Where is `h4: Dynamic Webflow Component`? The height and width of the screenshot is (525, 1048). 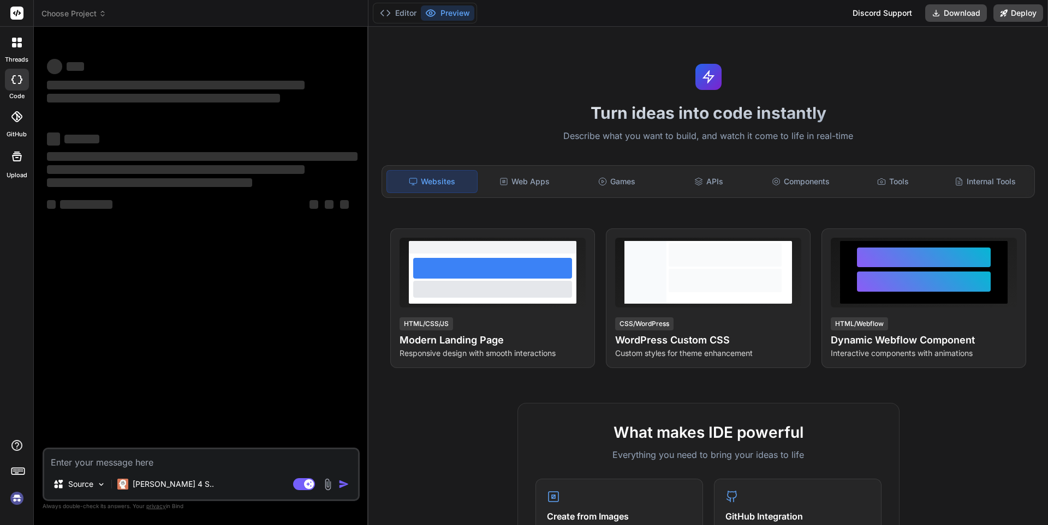
h4: Dynamic Webflow Component is located at coordinates (923, 341).